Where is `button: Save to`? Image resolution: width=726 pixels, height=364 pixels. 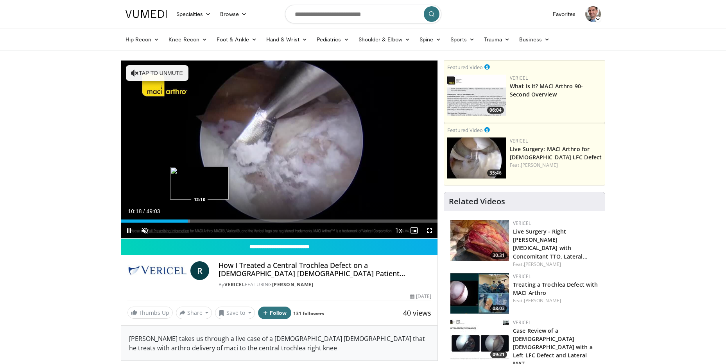 button: Save to is located at coordinates (235, 313).